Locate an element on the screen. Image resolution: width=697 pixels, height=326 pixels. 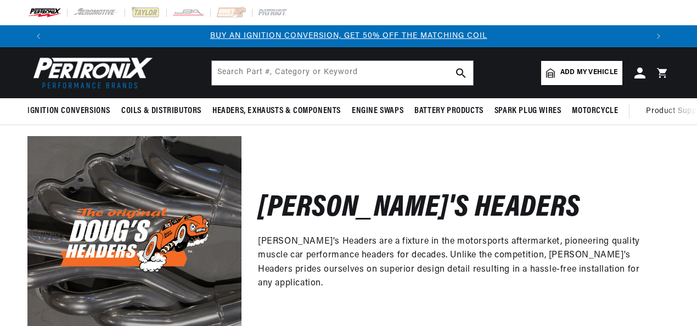
summary: Headers, Exhausts & Components is located at coordinates (277, 111).